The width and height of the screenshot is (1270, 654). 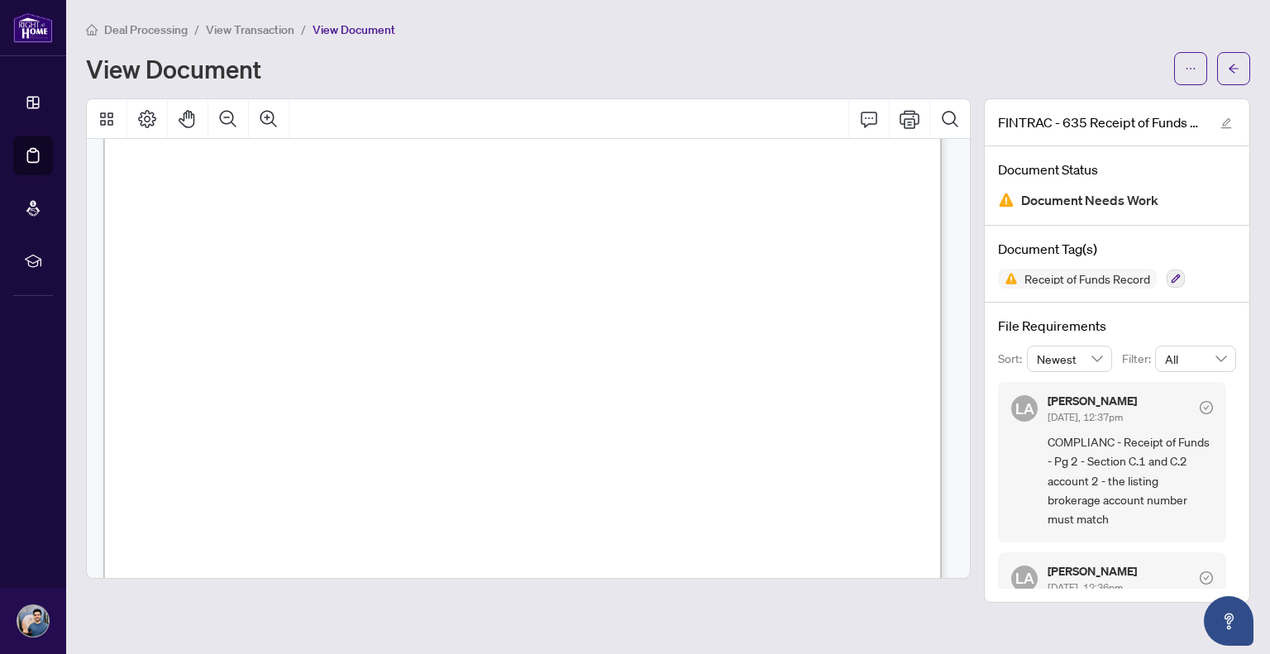 I want to click on span: All, so click(x=1196, y=359).